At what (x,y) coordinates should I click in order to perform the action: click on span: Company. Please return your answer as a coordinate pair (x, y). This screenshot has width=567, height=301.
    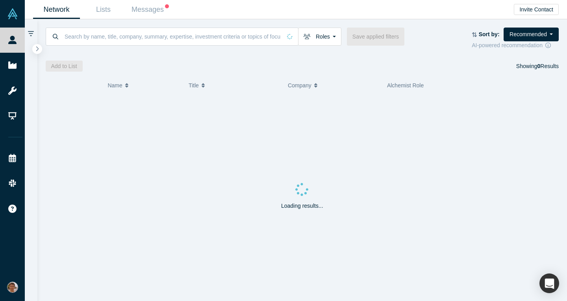
    Looking at the image, I should click on (300, 85).